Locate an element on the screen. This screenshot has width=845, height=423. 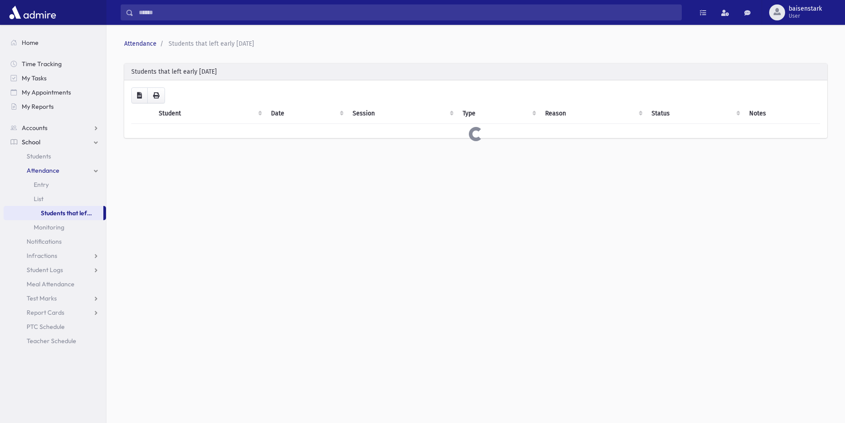
span: Teacher Schedule is located at coordinates (51, 341).